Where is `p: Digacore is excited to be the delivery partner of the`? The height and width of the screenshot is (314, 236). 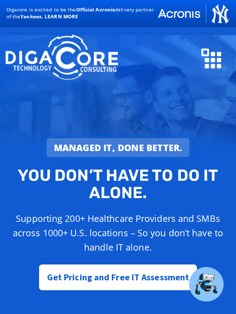 p: Digacore is excited to be the delivery partner of the is located at coordinates (82, 13).